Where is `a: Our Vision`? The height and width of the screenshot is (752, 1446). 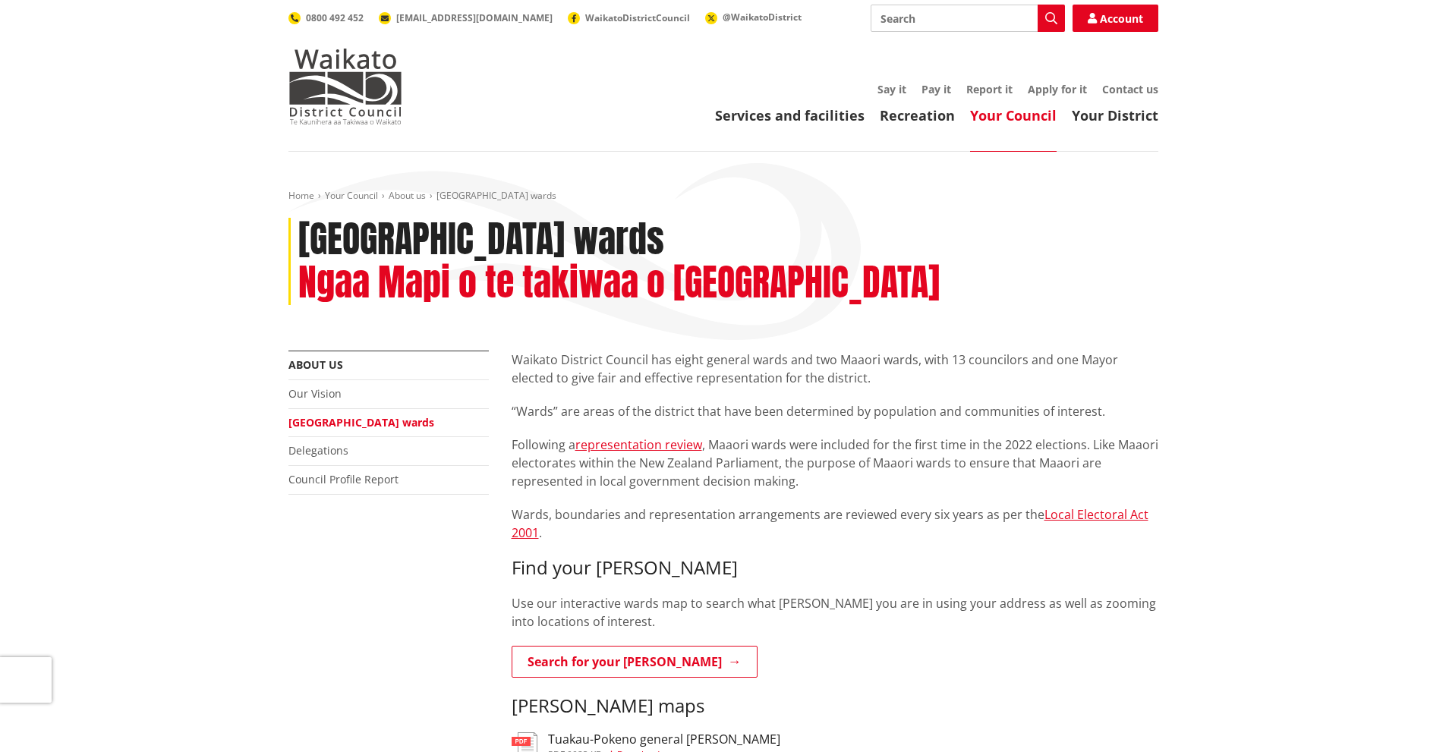 a: Our Vision is located at coordinates (315, 393).